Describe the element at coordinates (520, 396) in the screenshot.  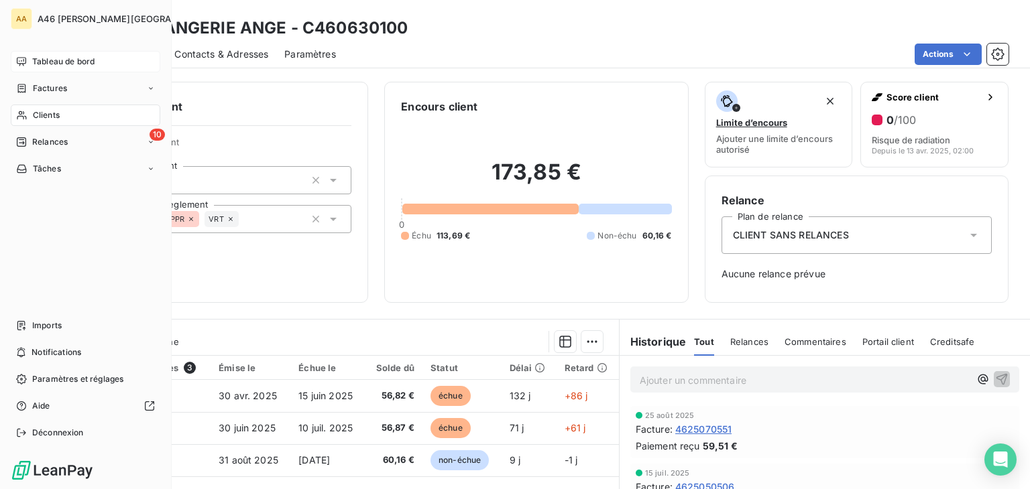
I see `span: 132 j` at that location.